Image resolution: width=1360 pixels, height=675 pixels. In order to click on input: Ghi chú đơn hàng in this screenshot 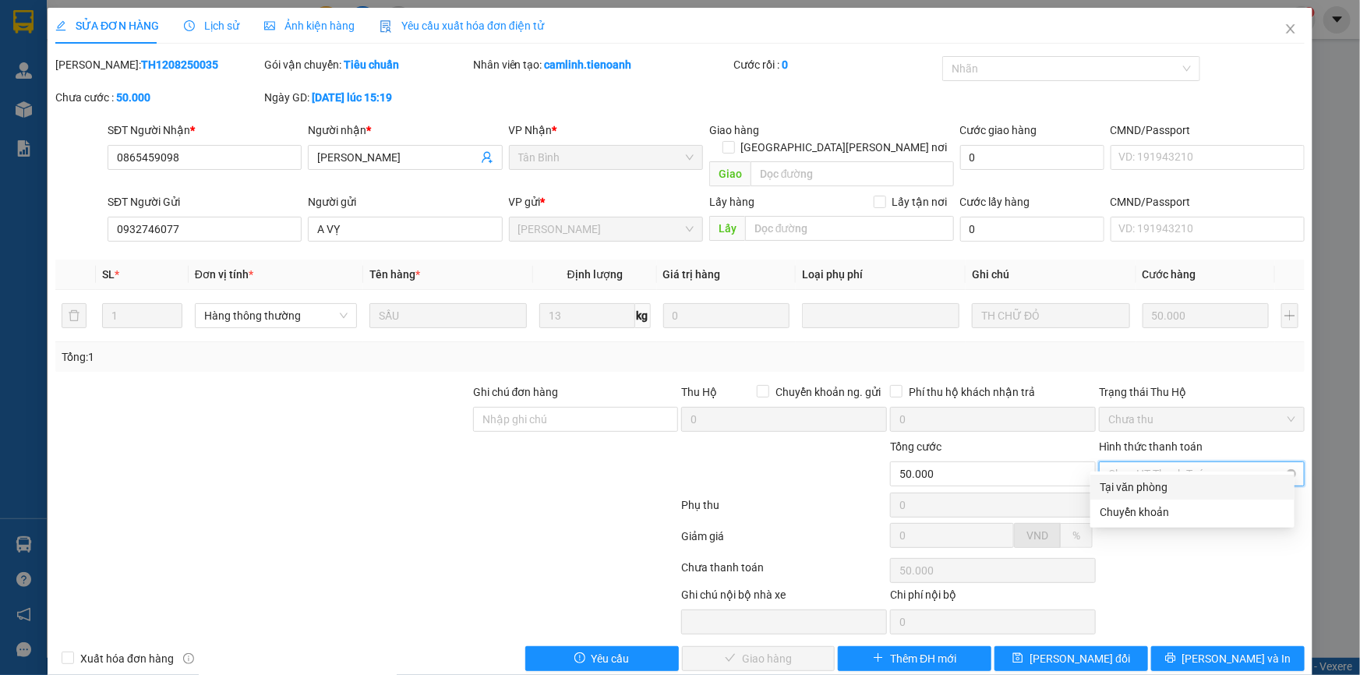, I will do `click(576, 419)`.